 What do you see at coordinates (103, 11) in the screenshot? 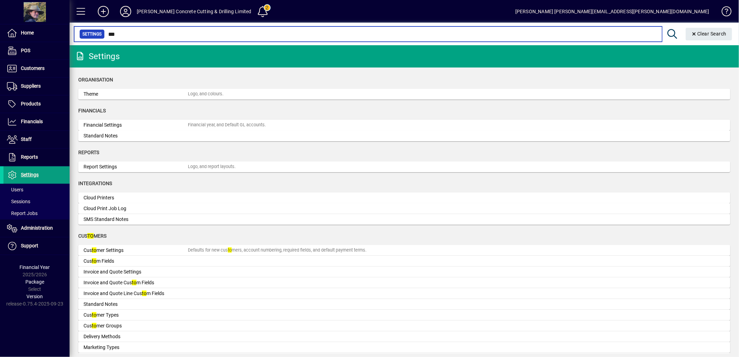
I see `button: Add` at bounding box center [103, 11].